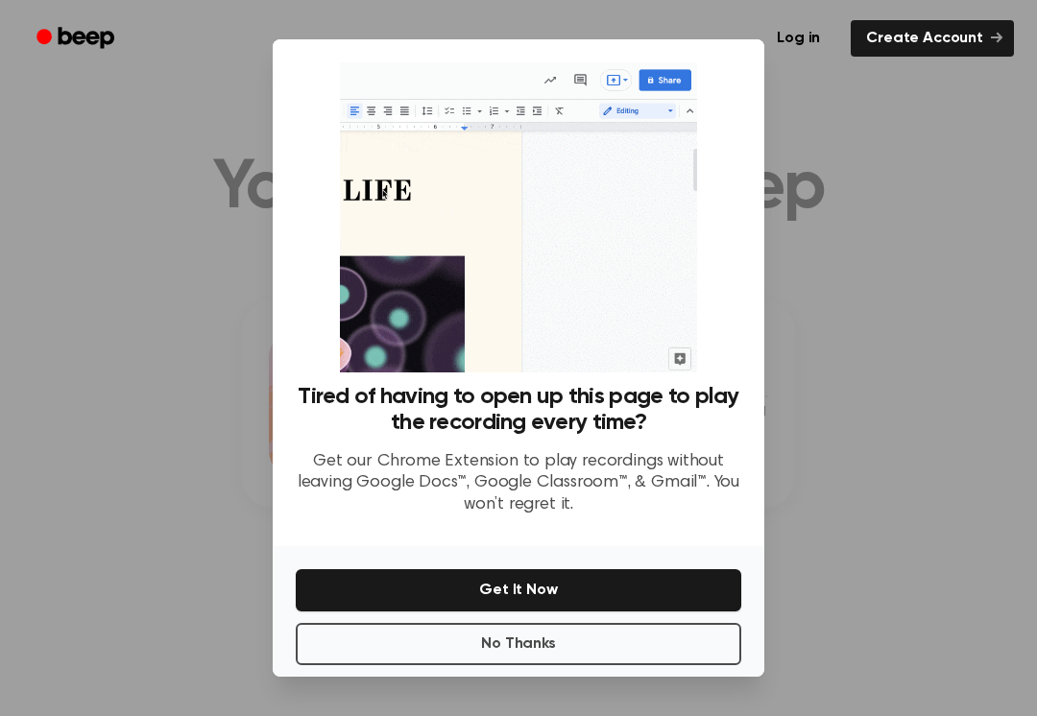 The width and height of the screenshot is (1037, 716). What do you see at coordinates (518, 484) in the screenshot?
I see `p: Get our Chrome Extension to play recordings without leaving Google Docs™, Google Classroom™, & Gm...` at bounding box center [518, 484].